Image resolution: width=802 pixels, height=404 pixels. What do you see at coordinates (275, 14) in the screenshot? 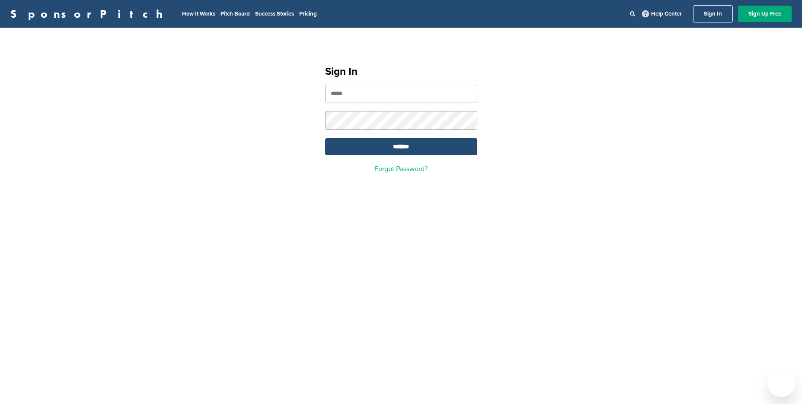
I see `a: Success Stories` at bounding box center [275, 14].